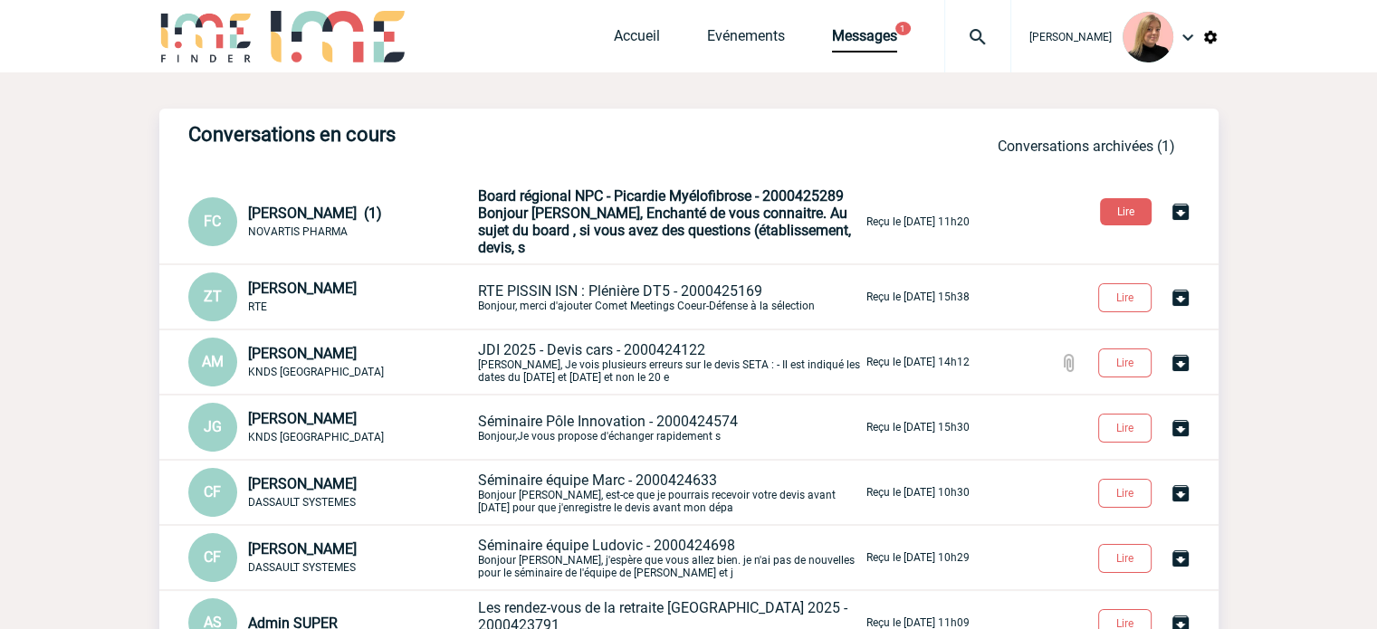  Describe the element at coordinates (206, 36) in the screenshot. I see `img: IME-Finder` at that location.